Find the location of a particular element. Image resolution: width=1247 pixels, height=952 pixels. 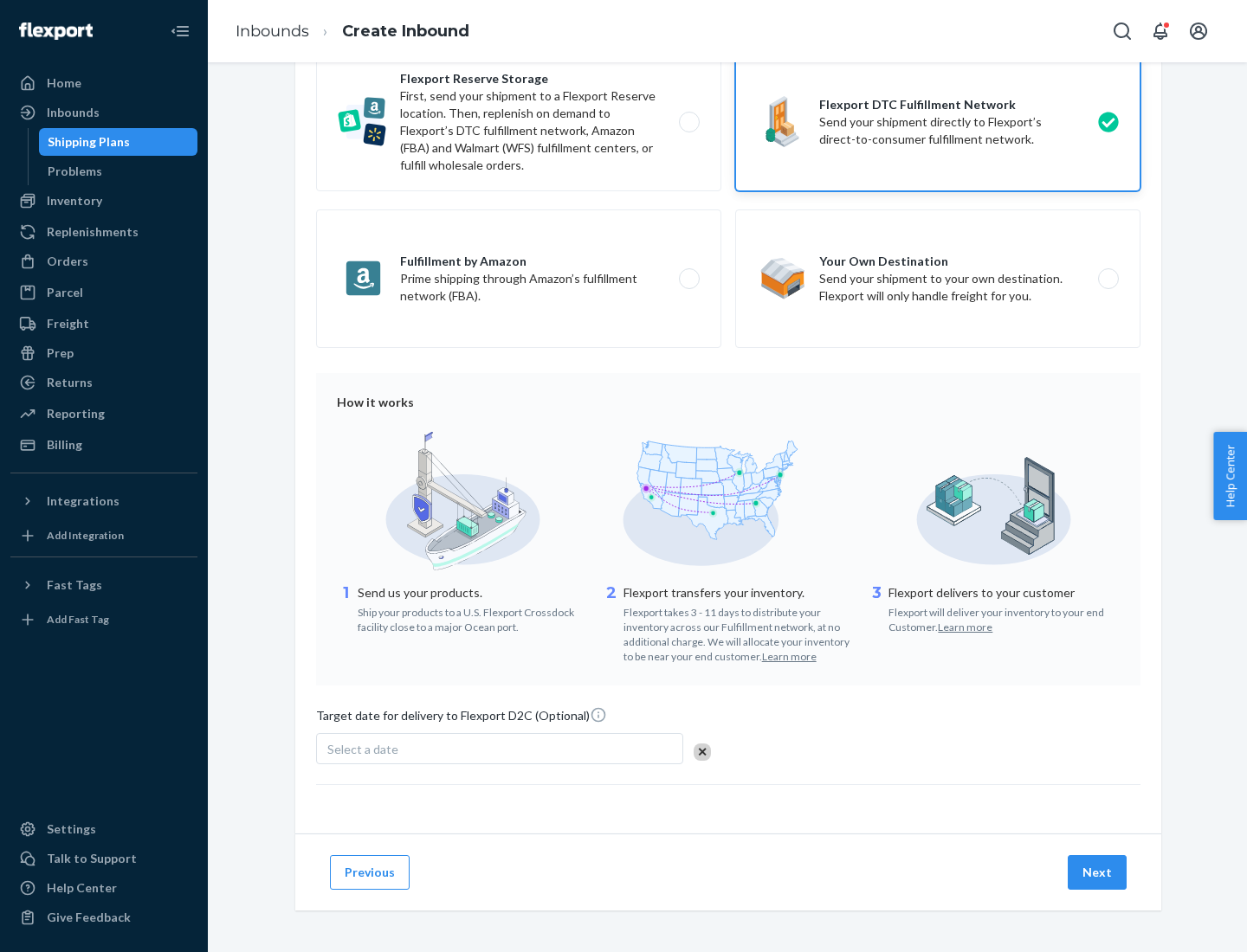

a: Freight is located at coordinates (104, 324).